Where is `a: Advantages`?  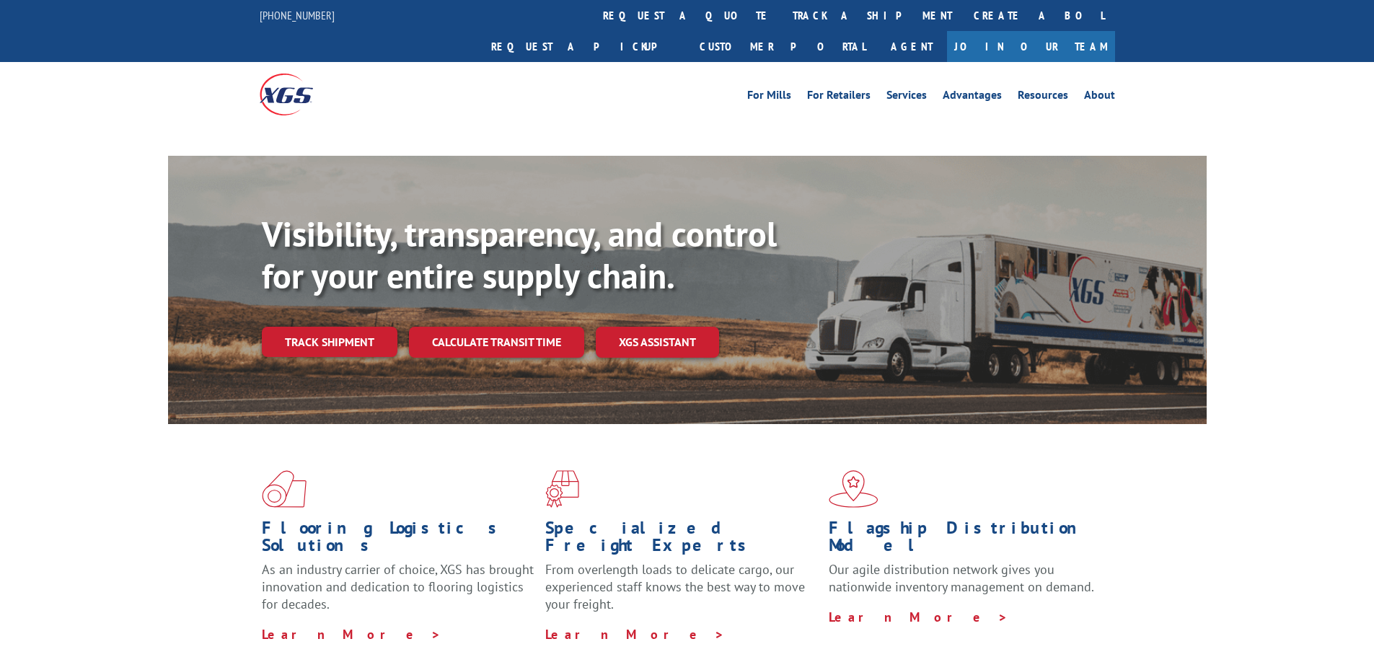
a: Advantages is located at coordinates (973, 97).